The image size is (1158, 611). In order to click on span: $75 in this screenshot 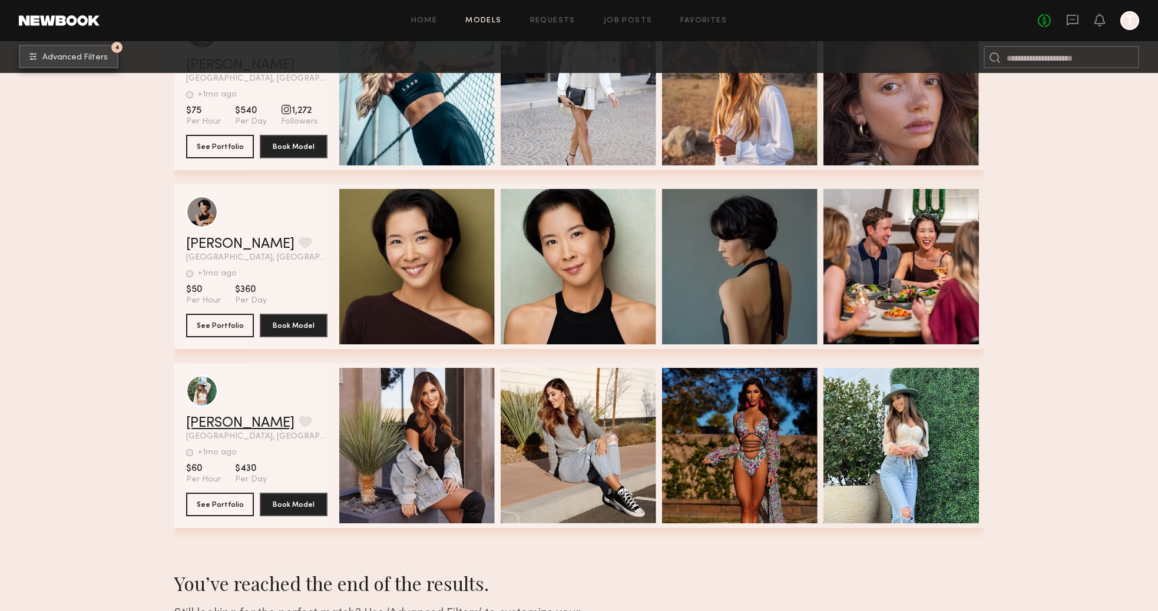, I will do `click(203, 111)`.